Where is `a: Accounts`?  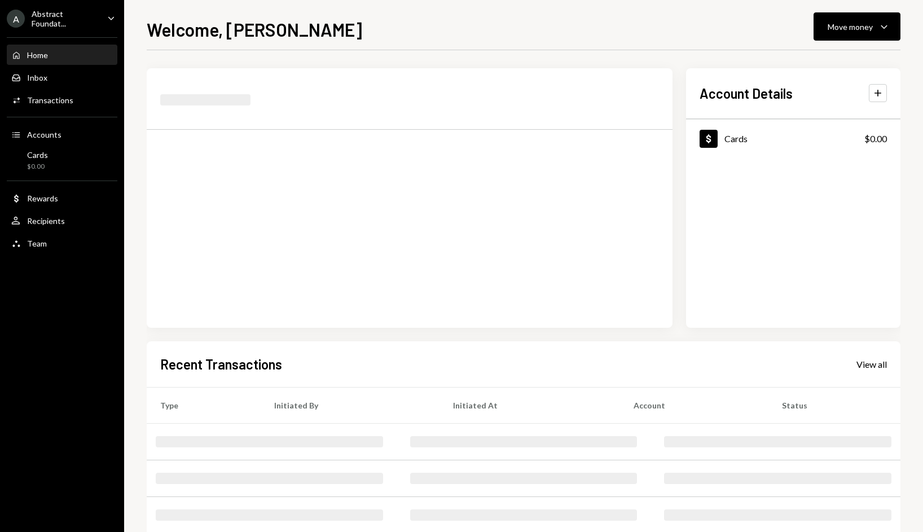
a: Accounts is located at coordinates (62, 134).